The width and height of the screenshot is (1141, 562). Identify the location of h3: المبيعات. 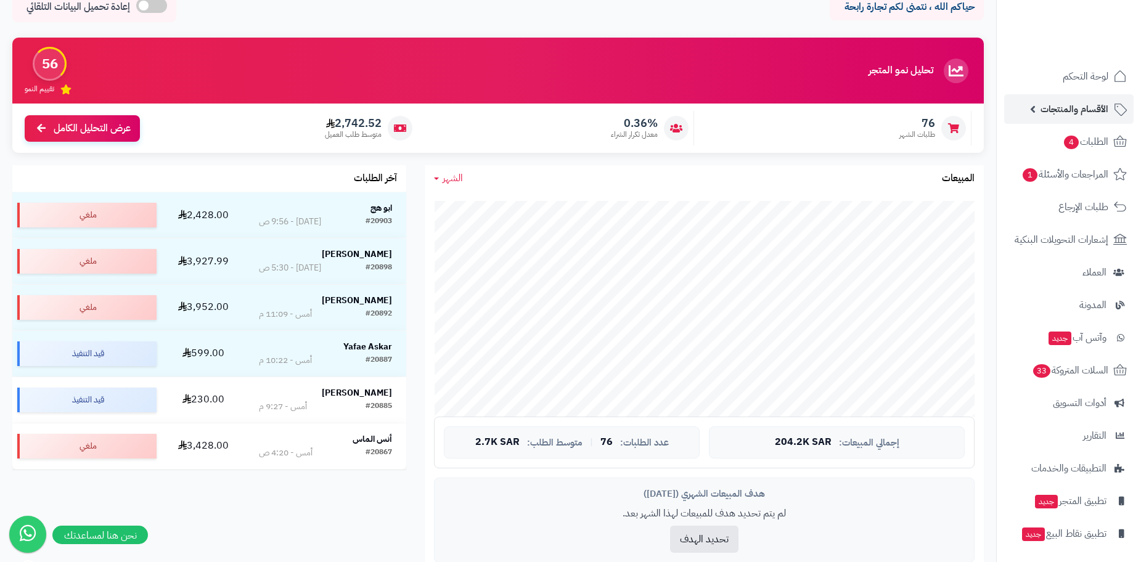
(958, 179).